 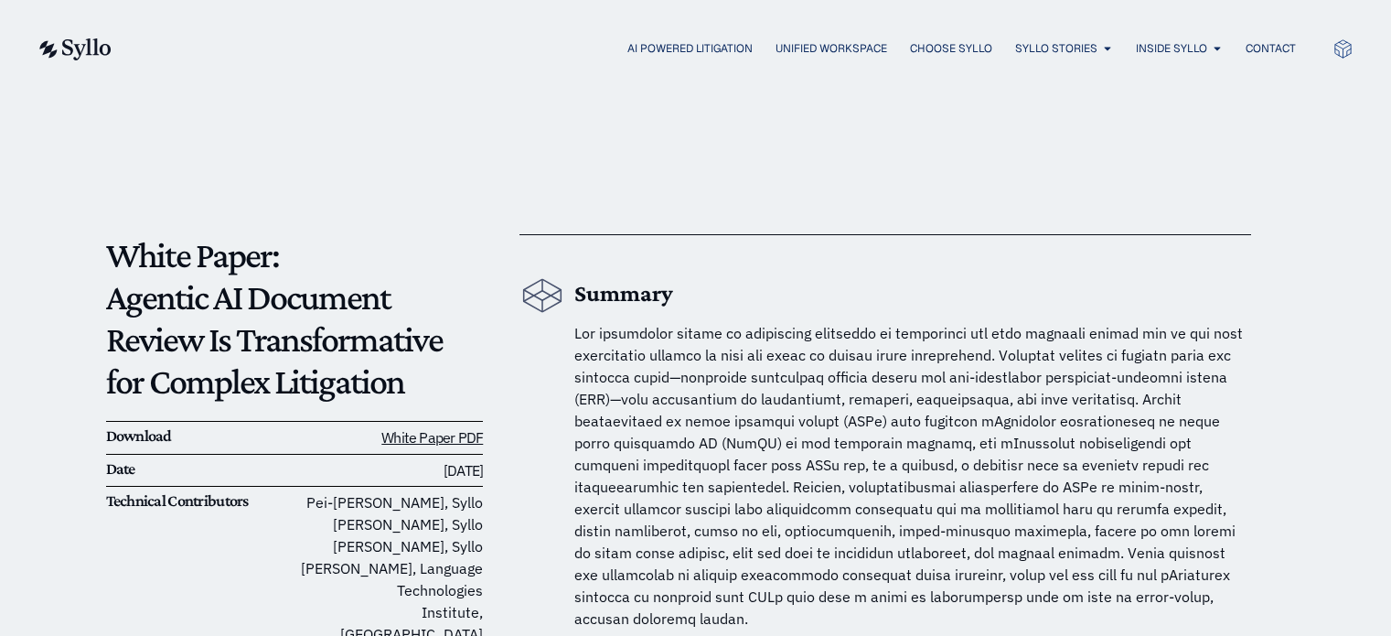 I want to click on h6: Download, so click(x=200, y=436).